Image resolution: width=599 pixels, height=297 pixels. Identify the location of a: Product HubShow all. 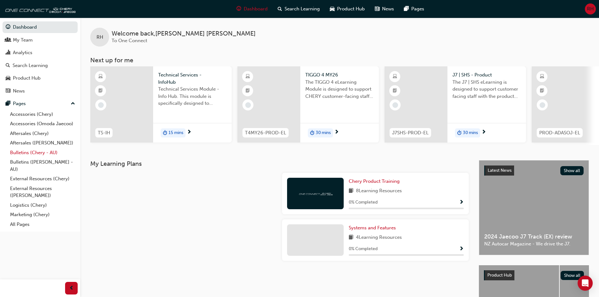
(534, 275).